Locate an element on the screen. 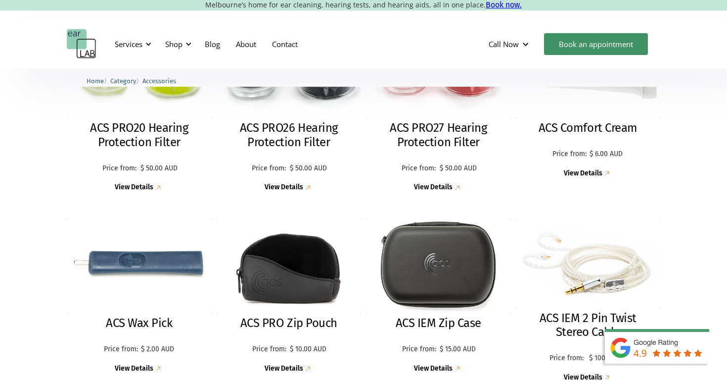 Image resolution: width=727 pixels, height=383 pixels. img: ACS IEM 2 Pin Twist Stereo Cable is located at coordinates (588, 263).